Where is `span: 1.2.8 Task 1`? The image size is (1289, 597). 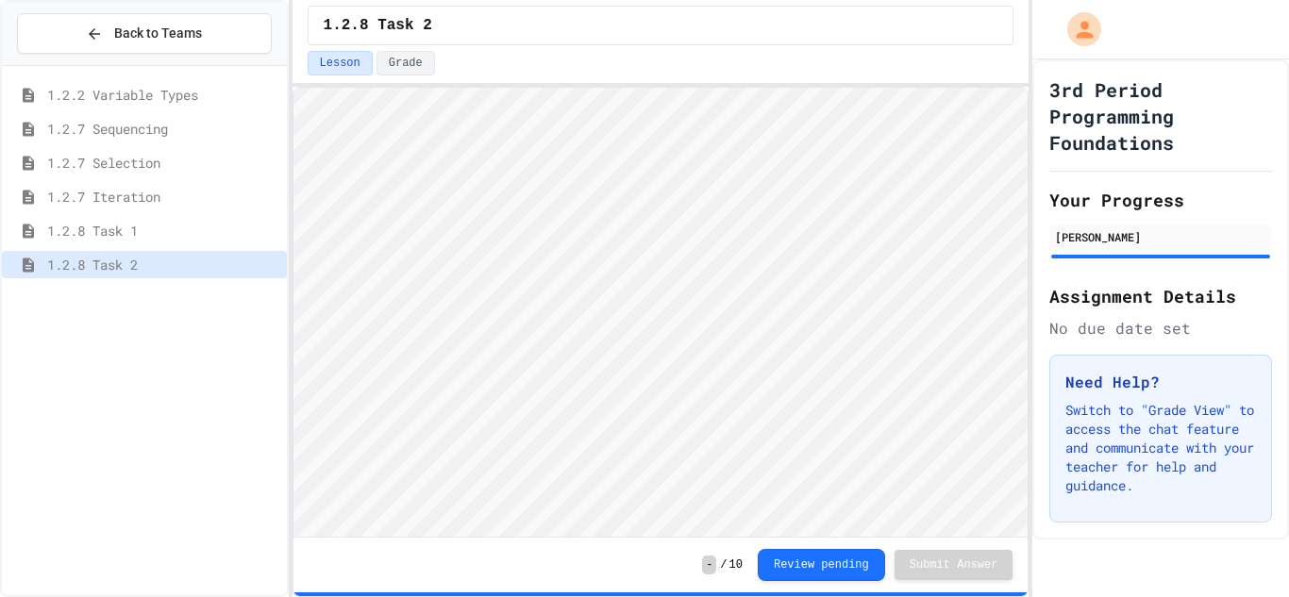
span: 1.2.8 Task 1 is located at coordinates (163, 230).